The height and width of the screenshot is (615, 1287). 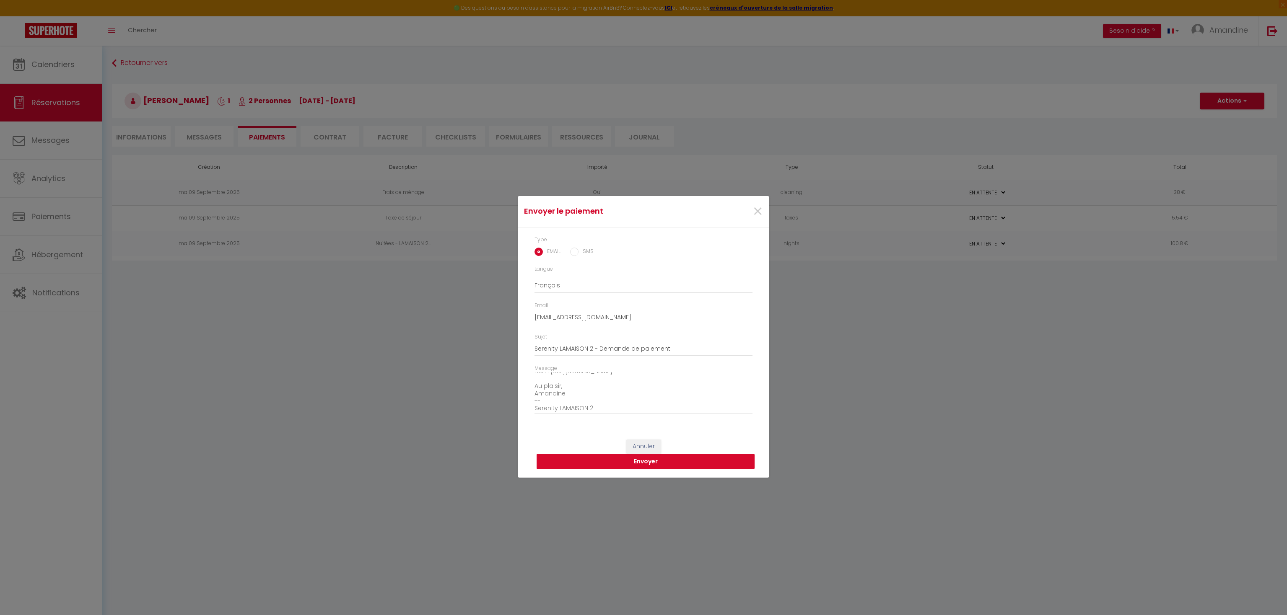 What do you see at coordinates (601, 211) in the screenshot?
I see `h4: Envoyer le paiement` at bounding box center [601, 211].